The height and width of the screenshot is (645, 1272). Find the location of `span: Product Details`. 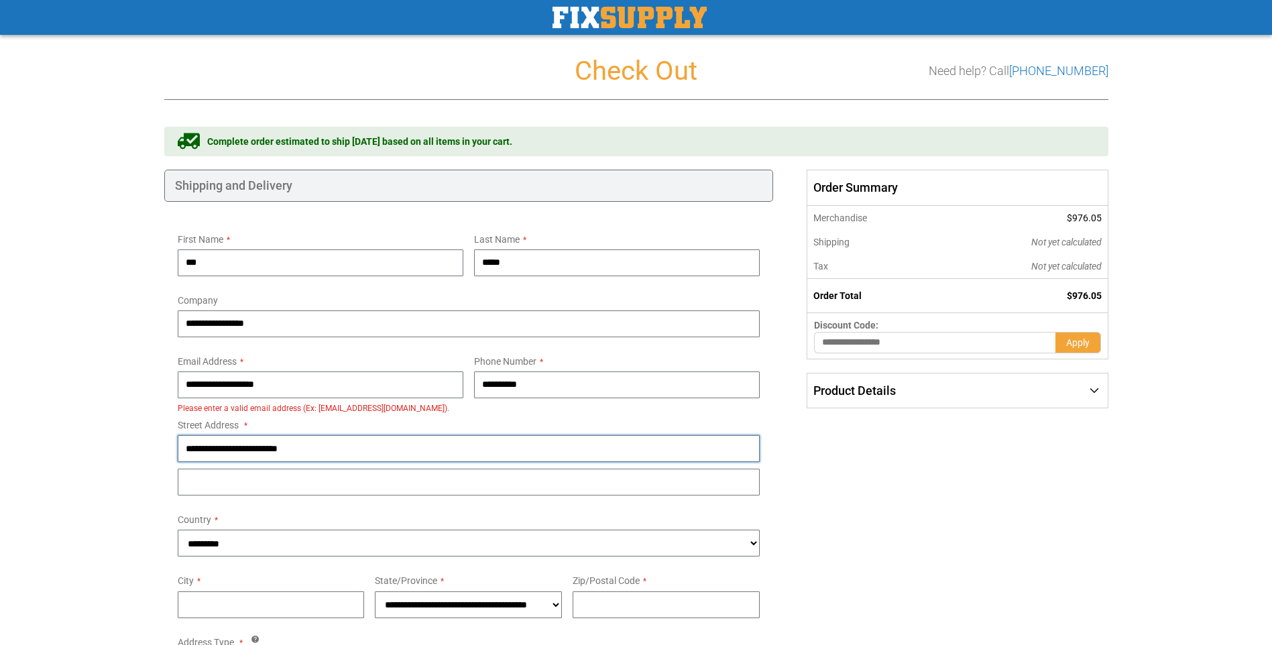

span: Product Details is located at coordinates (854, 390).